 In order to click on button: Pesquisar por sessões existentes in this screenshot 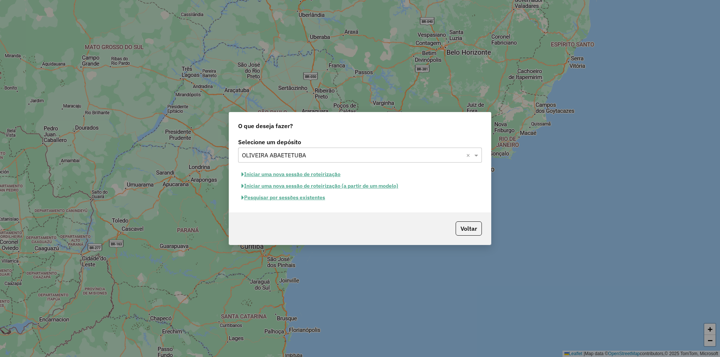, I will do `click(283, 198)`.